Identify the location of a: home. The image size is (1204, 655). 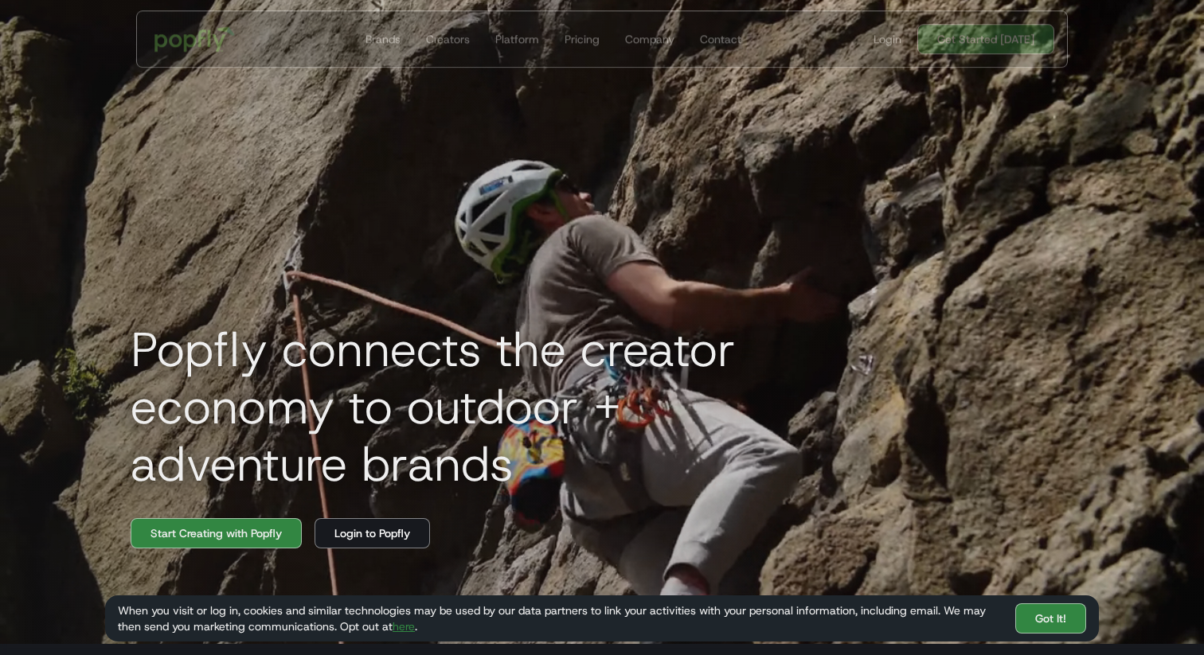
(194, 39).